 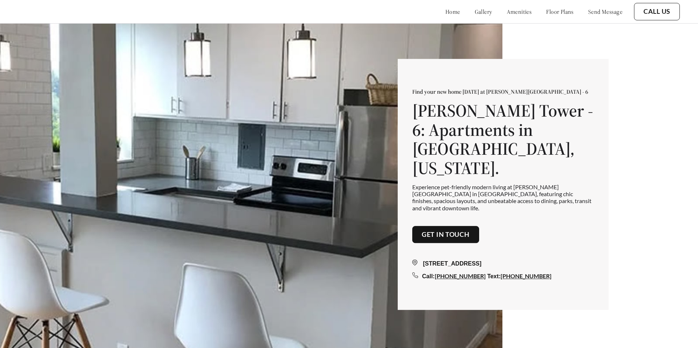 I want to click on a: gallery, so click(x=483, y=12).